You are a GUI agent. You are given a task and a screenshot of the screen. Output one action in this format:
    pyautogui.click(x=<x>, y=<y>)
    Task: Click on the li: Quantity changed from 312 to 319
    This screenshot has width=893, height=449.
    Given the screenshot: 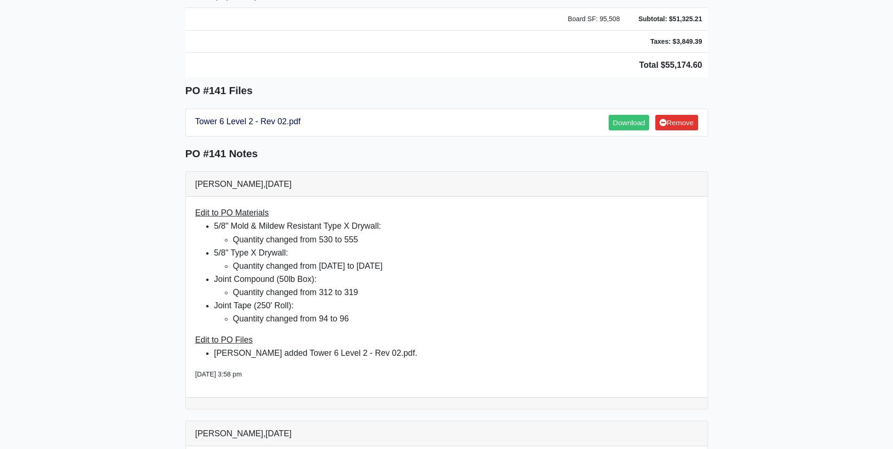 What is the action you would take?
    pyautogui.click(x=466, y=292)
    